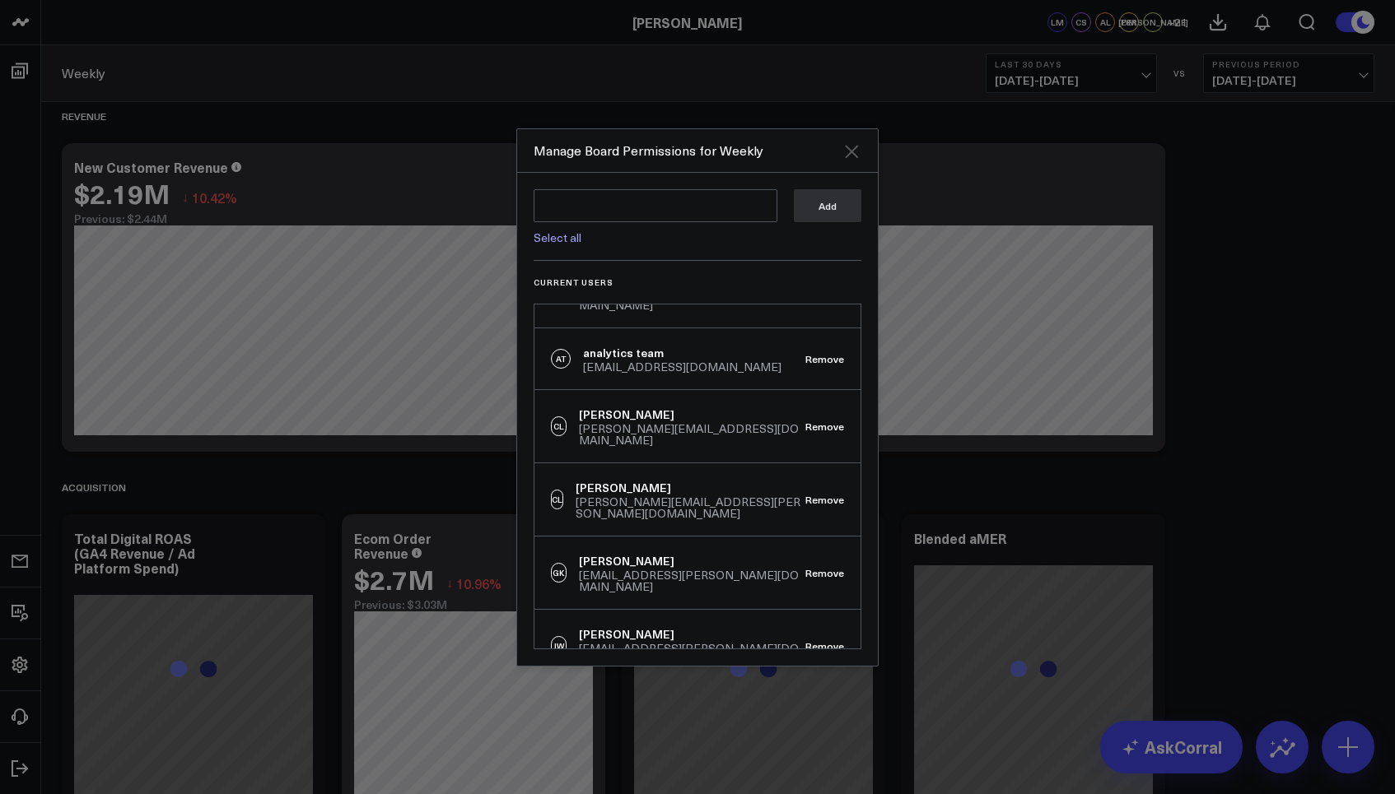  I want to click on button: Add, so click(827, 206).